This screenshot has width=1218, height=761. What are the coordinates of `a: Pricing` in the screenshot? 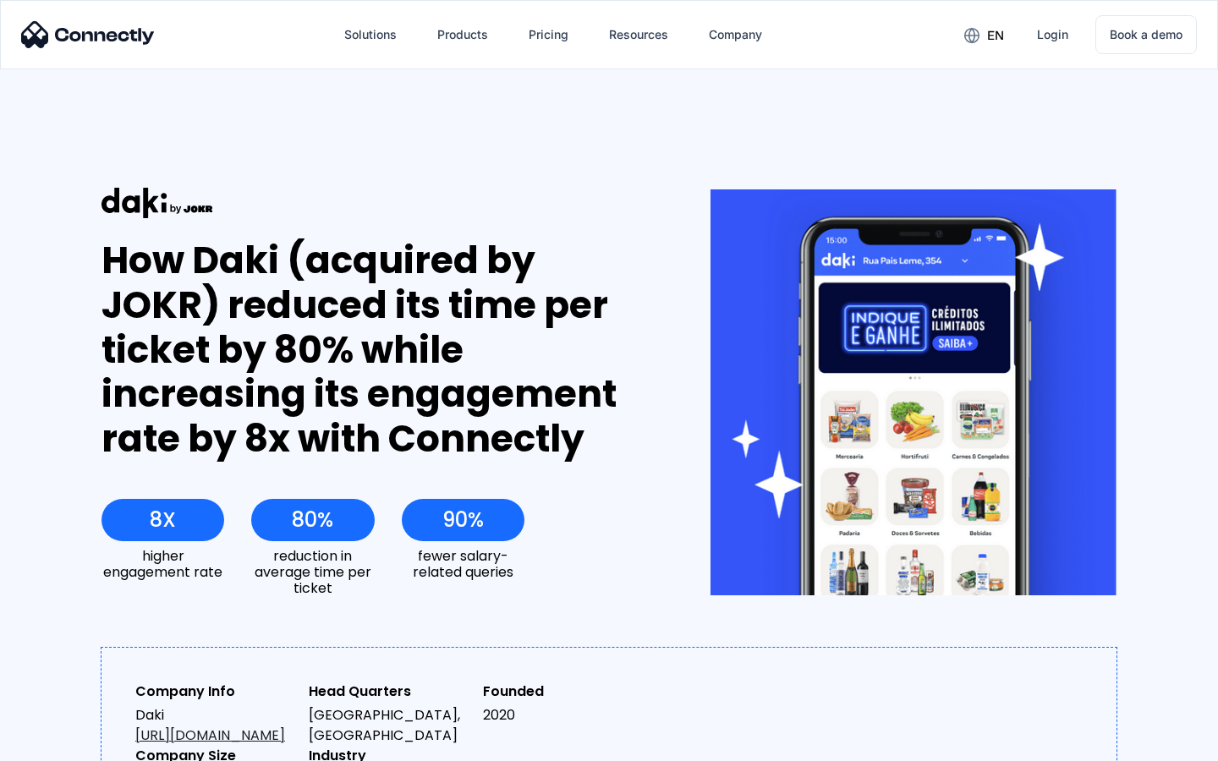 It's located at (548, 35).